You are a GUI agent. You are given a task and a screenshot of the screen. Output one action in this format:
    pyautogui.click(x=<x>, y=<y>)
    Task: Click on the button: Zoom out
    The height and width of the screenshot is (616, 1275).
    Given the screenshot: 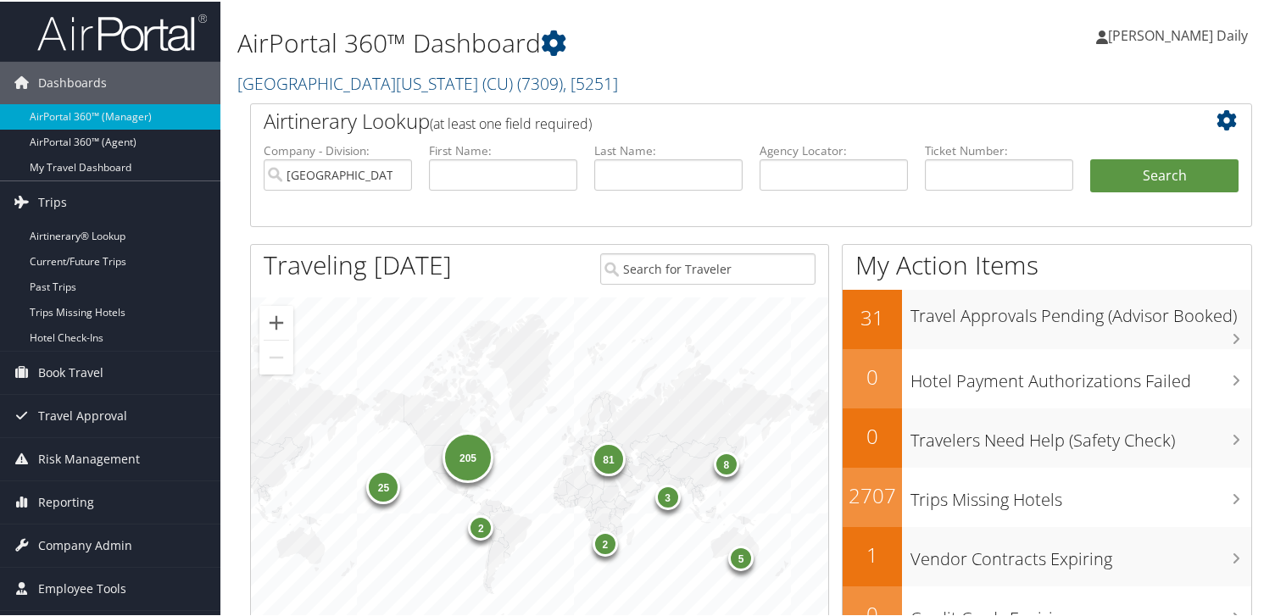 What is the action you would take?
    pyautogui.click(x=276, y=356)
    